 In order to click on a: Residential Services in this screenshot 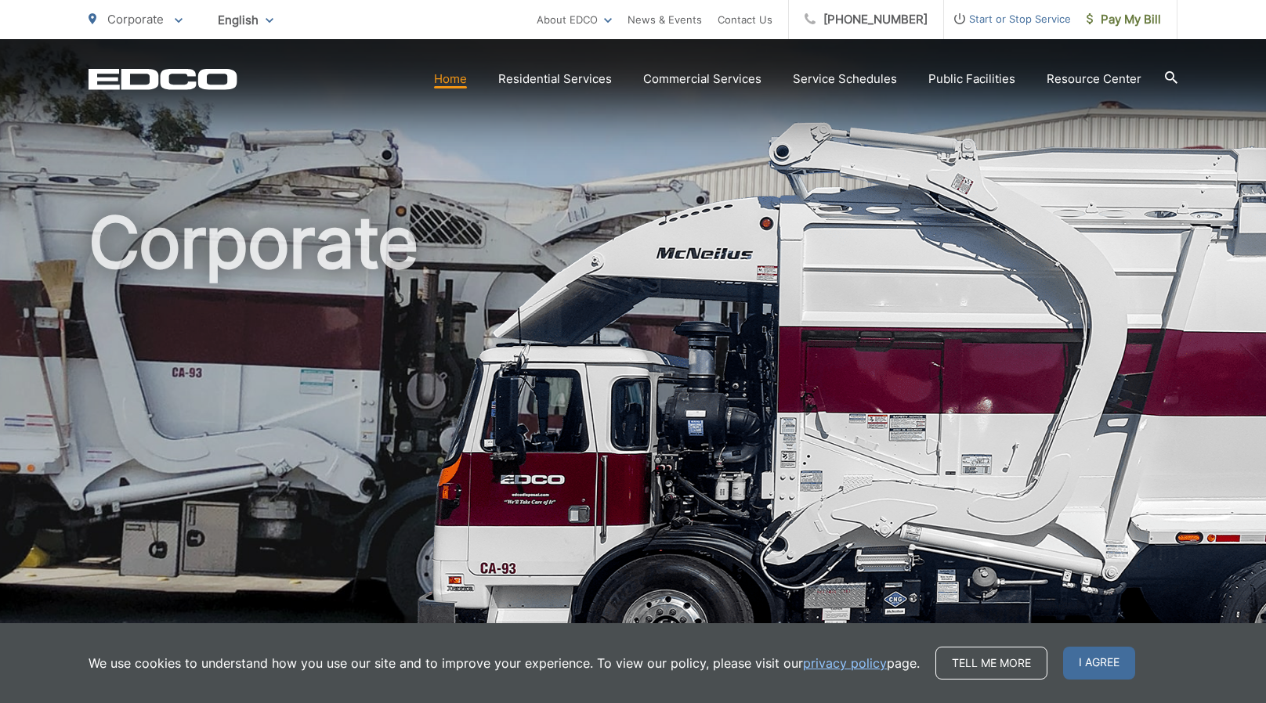, I will do `click(555, 79)`.